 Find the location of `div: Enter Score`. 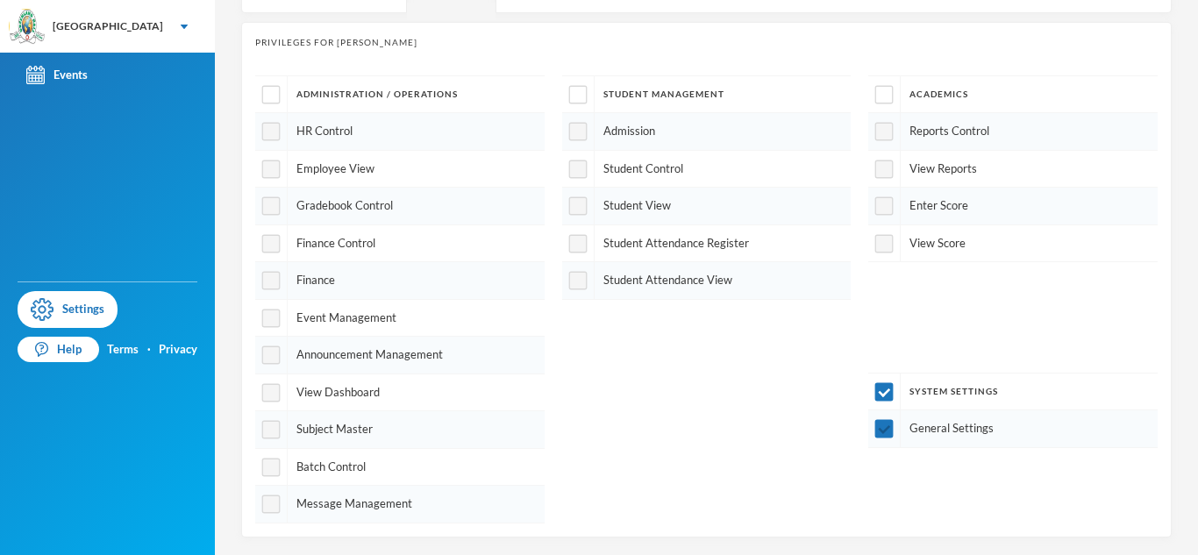

div: Enter Score is located at coordinates (1013, 206).